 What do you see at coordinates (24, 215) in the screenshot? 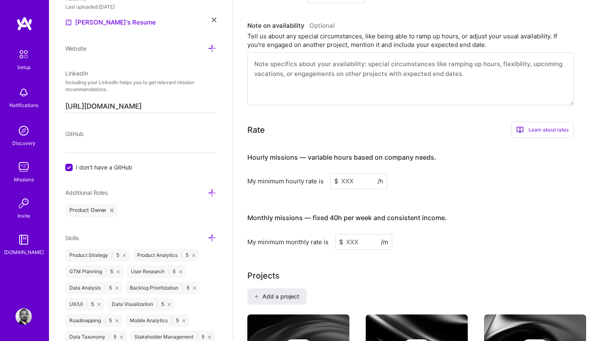
I see `div: Invite` at bounding box center [24, 215].